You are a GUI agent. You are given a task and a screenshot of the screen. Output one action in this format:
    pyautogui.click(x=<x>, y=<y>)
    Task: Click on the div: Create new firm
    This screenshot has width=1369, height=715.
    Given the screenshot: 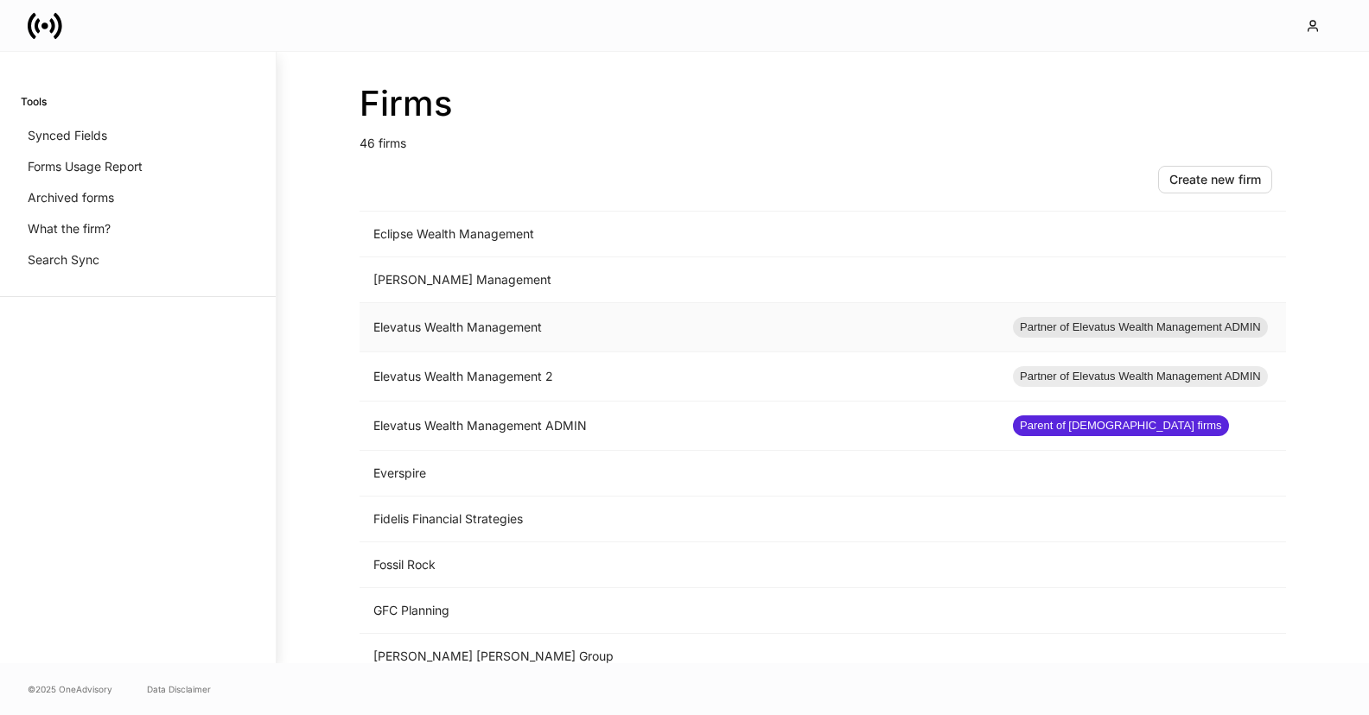 What is the action you would take?
    pyautogui.click(x=1215, y=180)
    